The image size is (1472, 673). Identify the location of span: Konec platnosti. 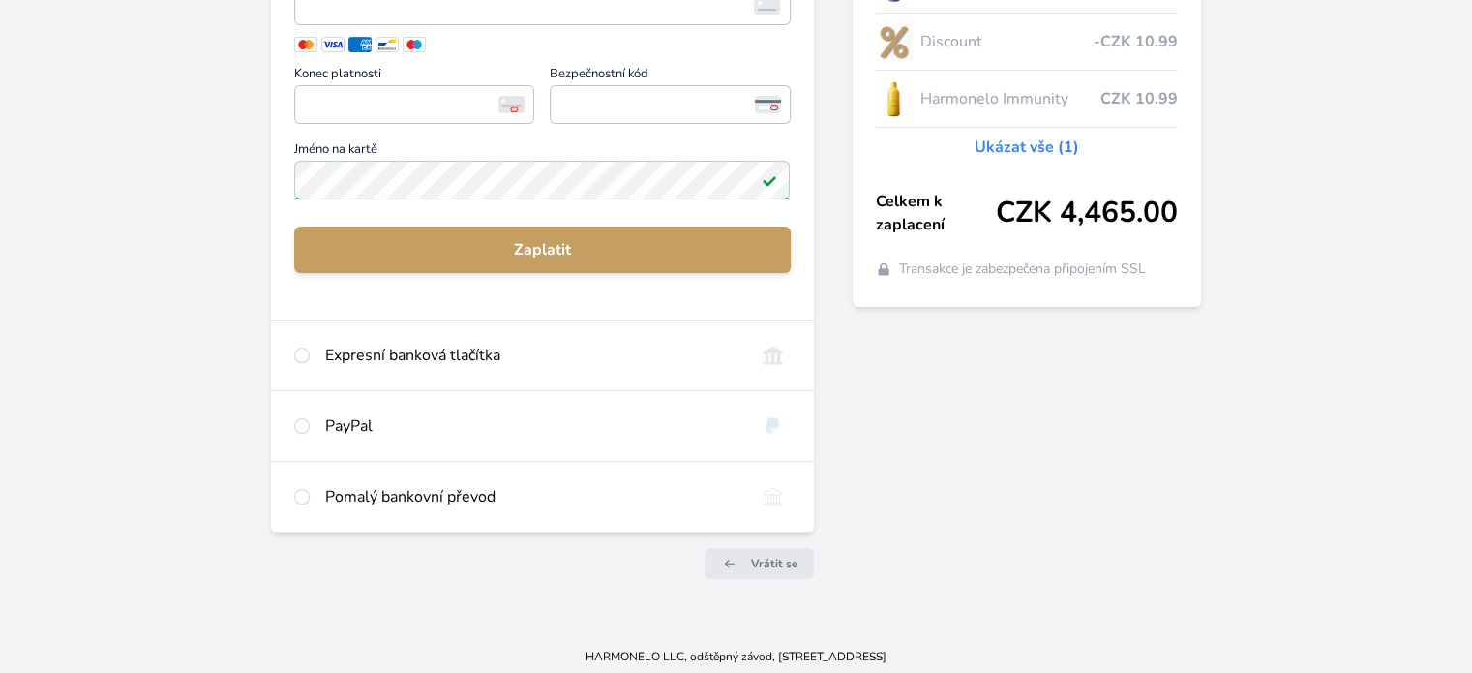
(414, 76).